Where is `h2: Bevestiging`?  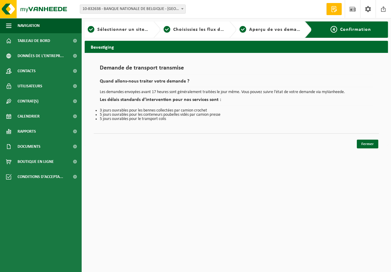 h2: Bevestiging is located at coordinates (236, 47).